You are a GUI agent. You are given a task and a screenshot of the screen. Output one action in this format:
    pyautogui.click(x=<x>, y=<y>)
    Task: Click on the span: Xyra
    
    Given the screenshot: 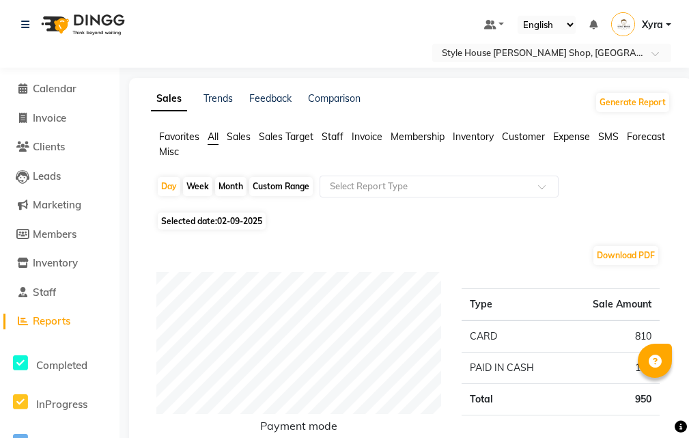 What is the action you would take?
    pyautogui.click(x=652, y=25)
    